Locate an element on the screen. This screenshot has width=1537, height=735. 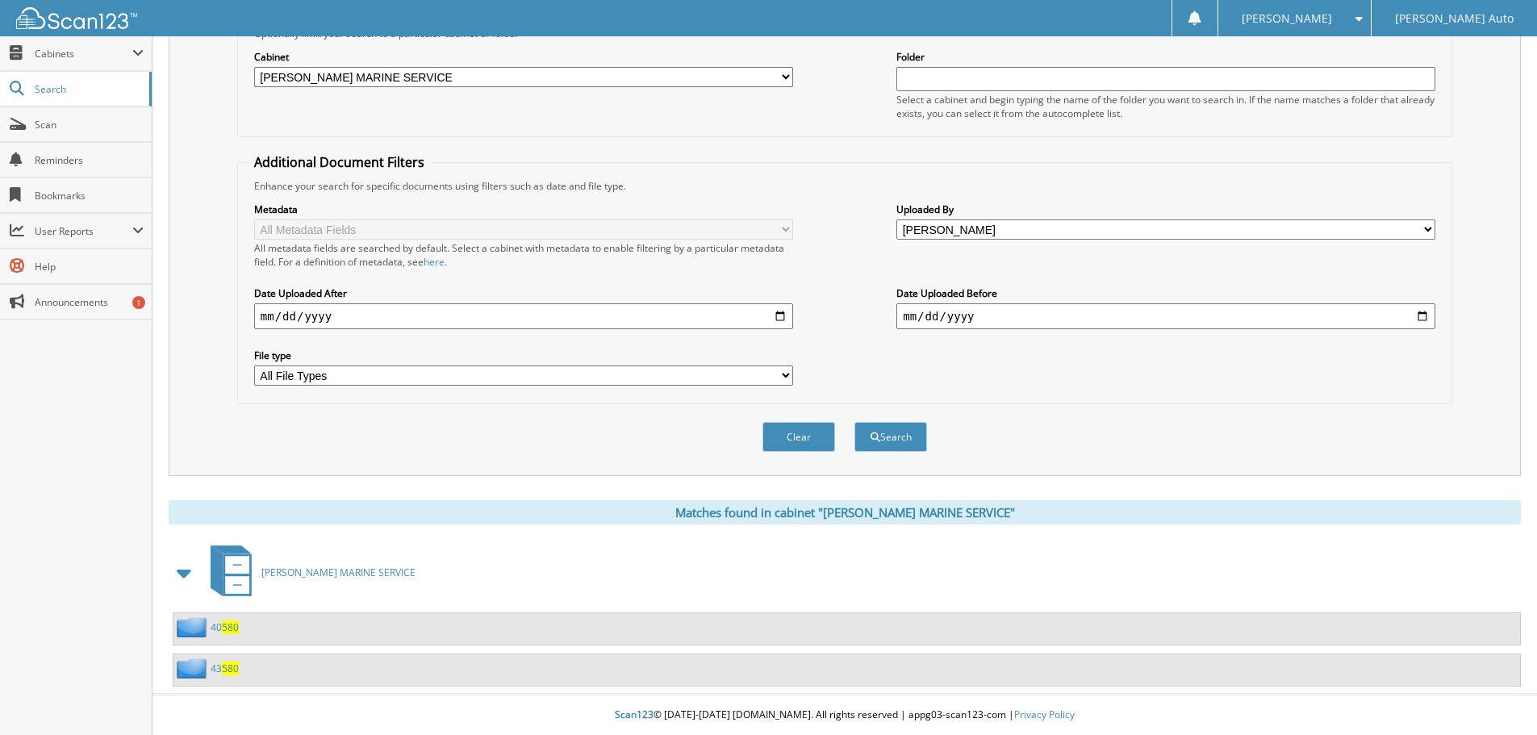
label: Folder is located at coordinates (1166, 56).